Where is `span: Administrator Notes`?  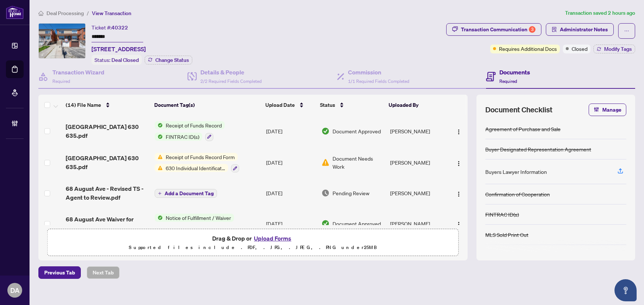
span: Administrator Notes is located at coordinates (584, 30).